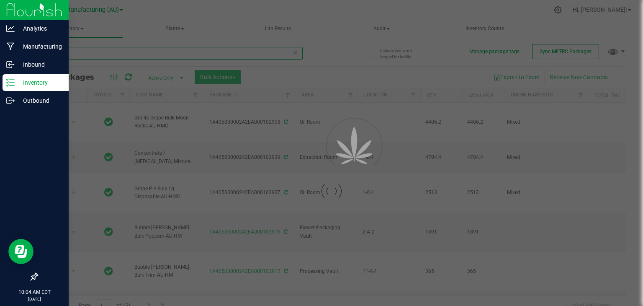  I want to click on p: Analytics, so click(40, 28).